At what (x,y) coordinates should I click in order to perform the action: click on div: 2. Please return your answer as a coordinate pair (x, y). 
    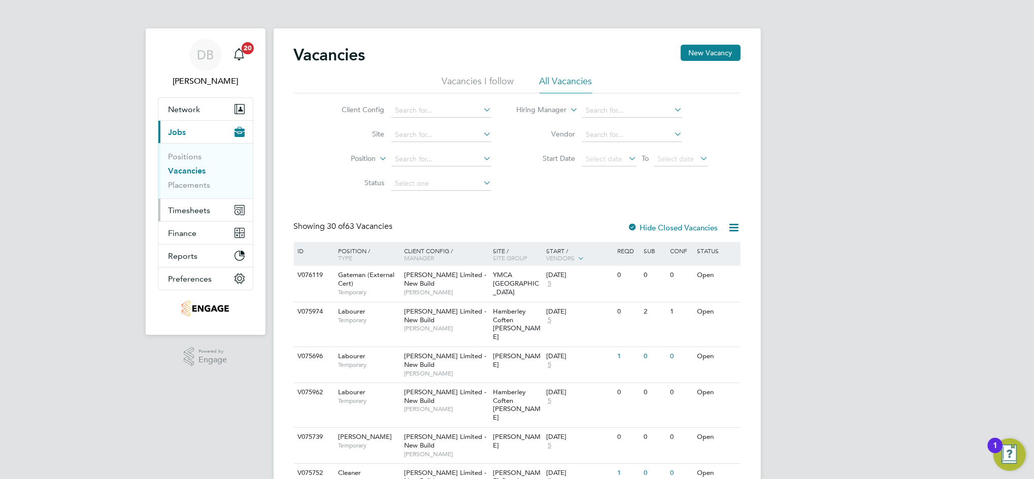
    Looking at the image, I should click on (654, 312).